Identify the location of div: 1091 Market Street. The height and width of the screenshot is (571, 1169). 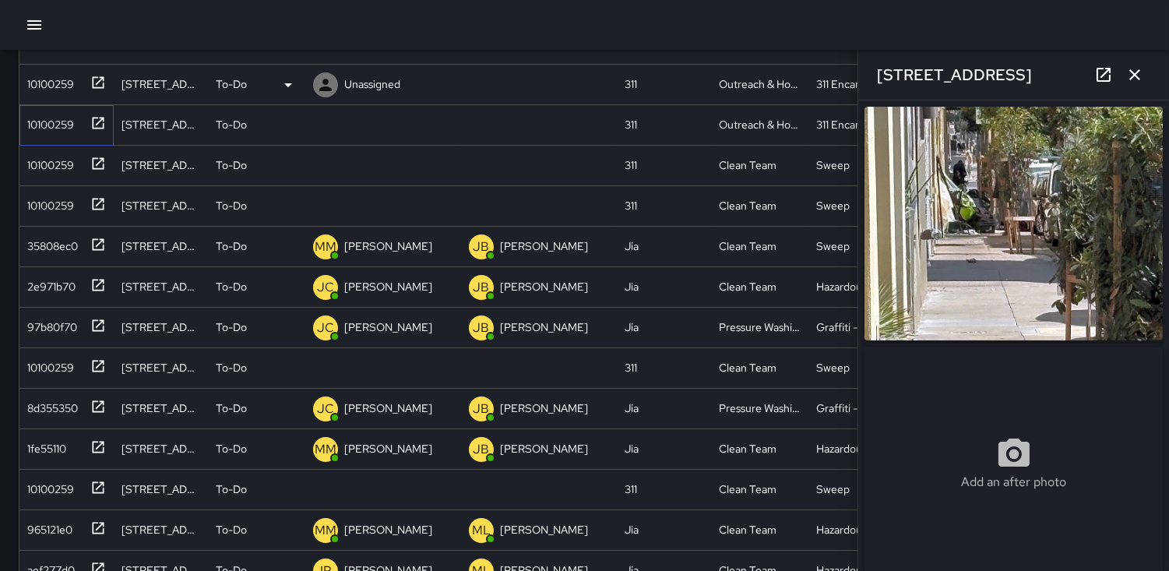
(160, 489).